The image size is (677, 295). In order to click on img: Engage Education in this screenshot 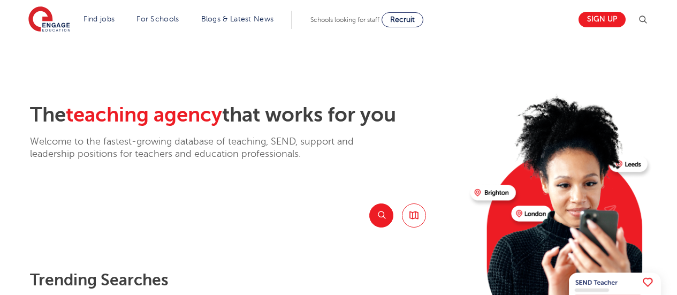, I will do `click(49, 20)`.